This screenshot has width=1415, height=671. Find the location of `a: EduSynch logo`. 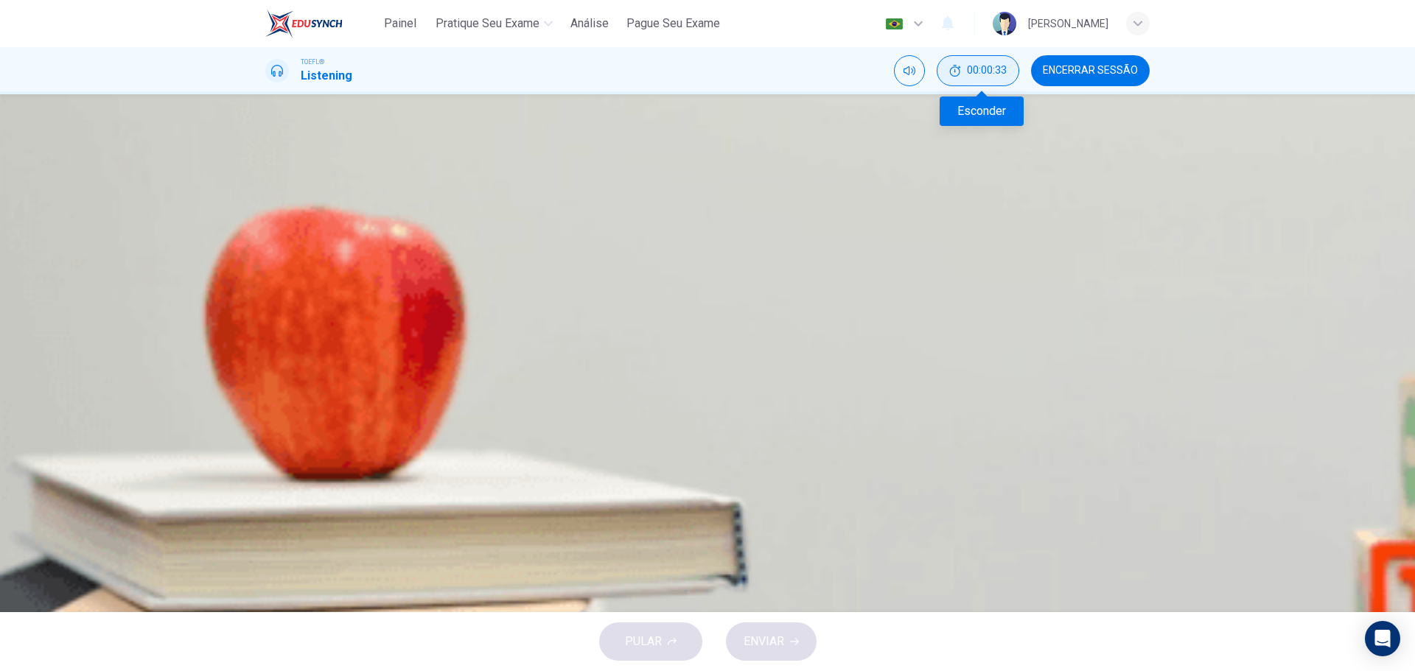

a: EduSynch logo is located at coordinates (321, 24).